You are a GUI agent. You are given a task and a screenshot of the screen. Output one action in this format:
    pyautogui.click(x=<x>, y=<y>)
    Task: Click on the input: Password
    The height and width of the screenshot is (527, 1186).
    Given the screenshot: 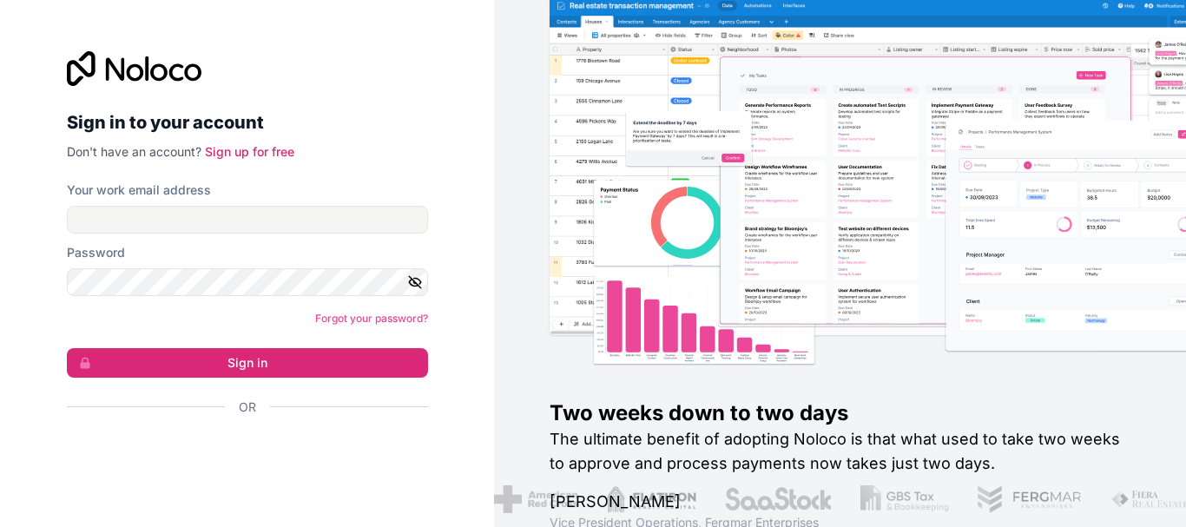 What is the action you would take?
    pyautogui.click(x=247, y=282)
    